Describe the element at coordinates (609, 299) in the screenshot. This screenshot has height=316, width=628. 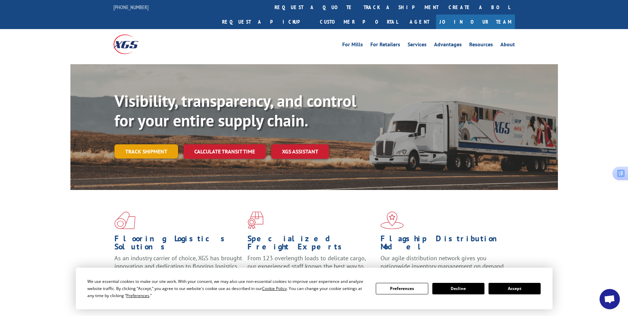
I see `div: Open chat` at that location.